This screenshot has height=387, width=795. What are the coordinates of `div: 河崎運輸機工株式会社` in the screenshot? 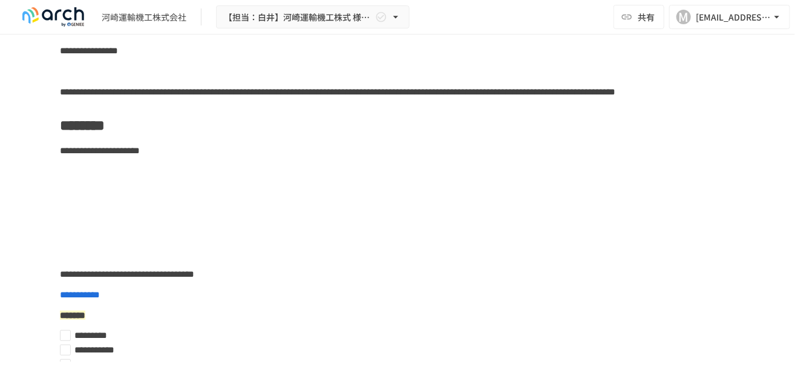 It's located at (144, 17).